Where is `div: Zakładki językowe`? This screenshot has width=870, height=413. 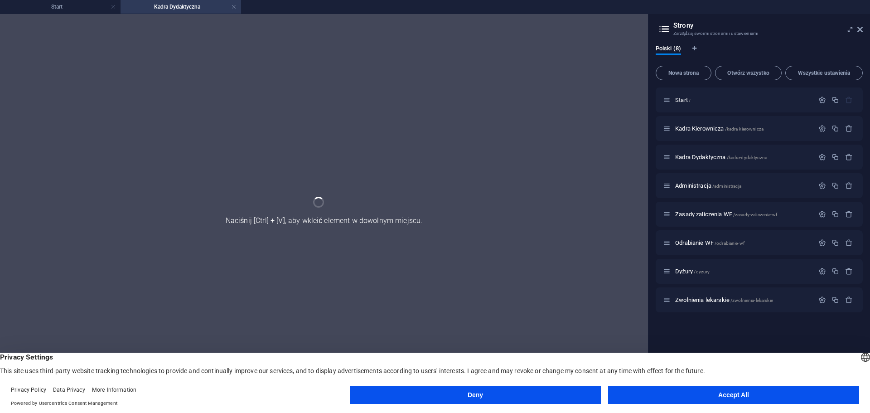 div: Zakładki językowe is located at coordinates (759, 53).